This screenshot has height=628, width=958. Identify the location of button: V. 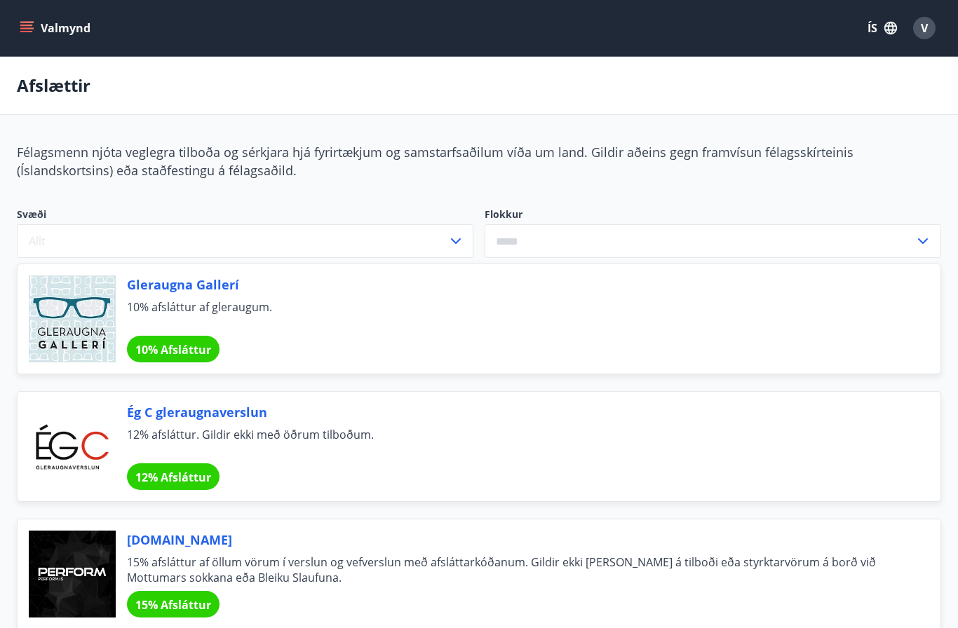
(924, 28).